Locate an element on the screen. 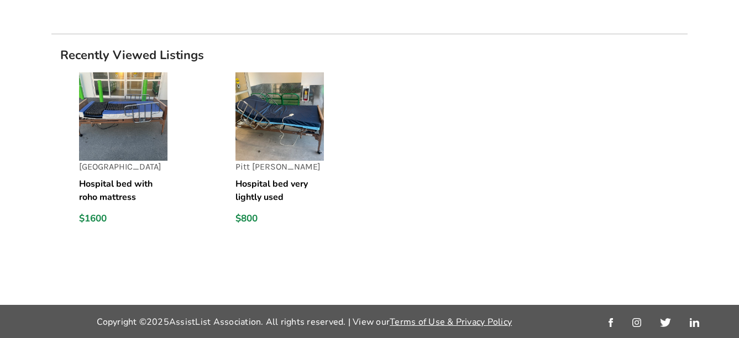 This screenshot has width=739, height=338. img: instagram_link is located at coordinates (637, 323).